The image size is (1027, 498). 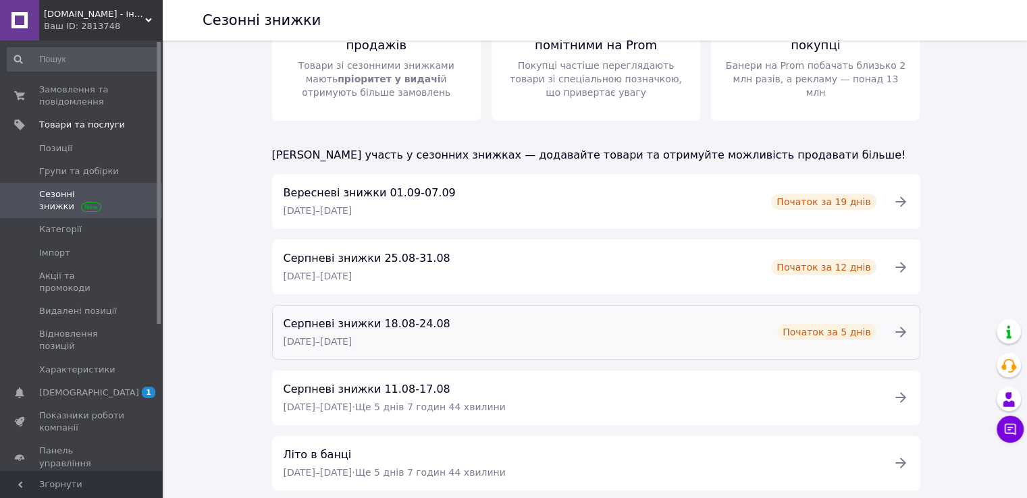 What do you see at coordinates (78, 311) in the screenshot?
I see `span: Видалені позиції` at bounding box center [78, 311].